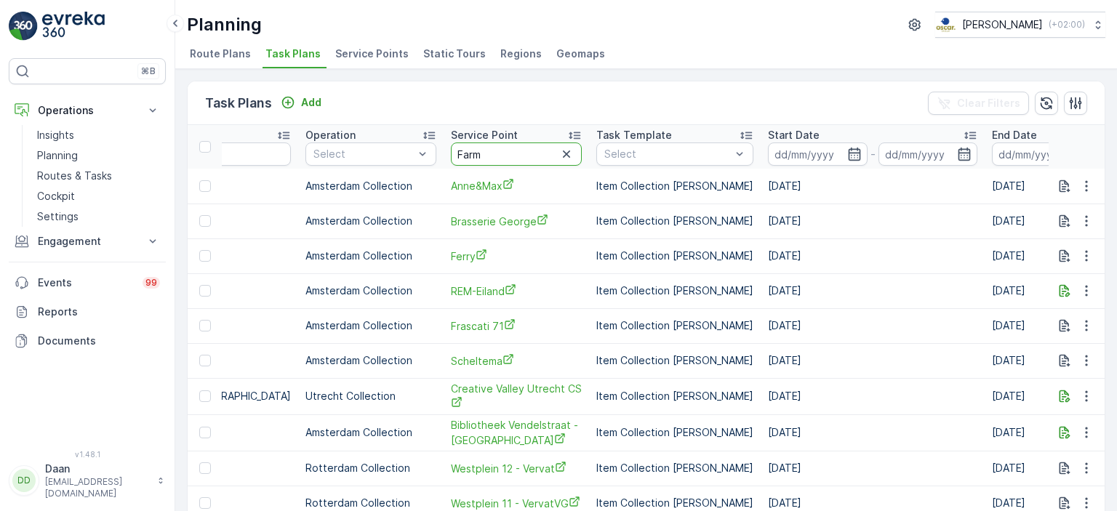 Image resolution: width=1117 pixels, height=511 pixels. Describe the element at coordinates (1014, 135) in the screenshot. I see `p: End Date` at that location.